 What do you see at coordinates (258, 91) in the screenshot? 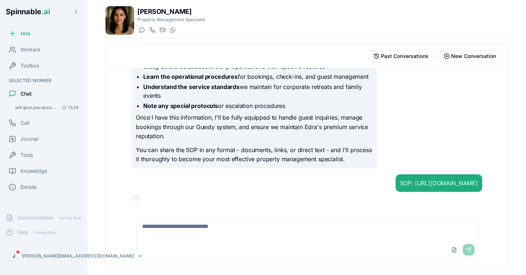
I see `li: we maintain for corporate retreats and family events` at bounding box center [258, 91].